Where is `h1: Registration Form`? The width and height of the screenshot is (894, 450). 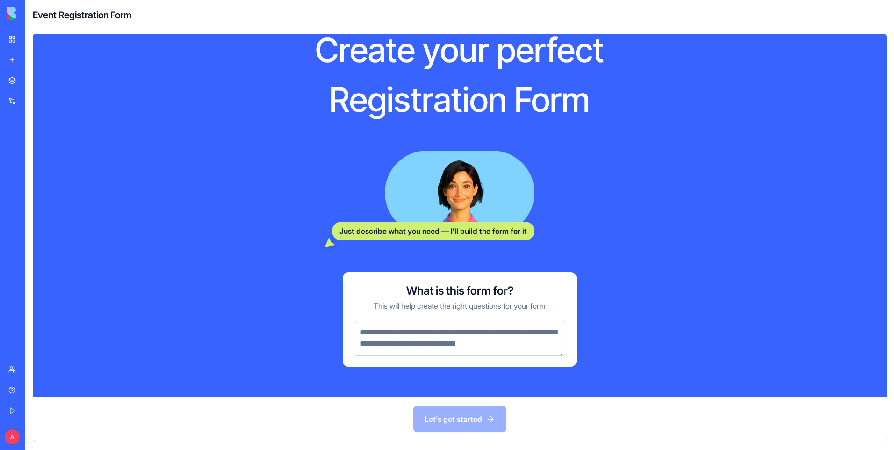
h1: Registration Form is located at coordinates (460, 100).